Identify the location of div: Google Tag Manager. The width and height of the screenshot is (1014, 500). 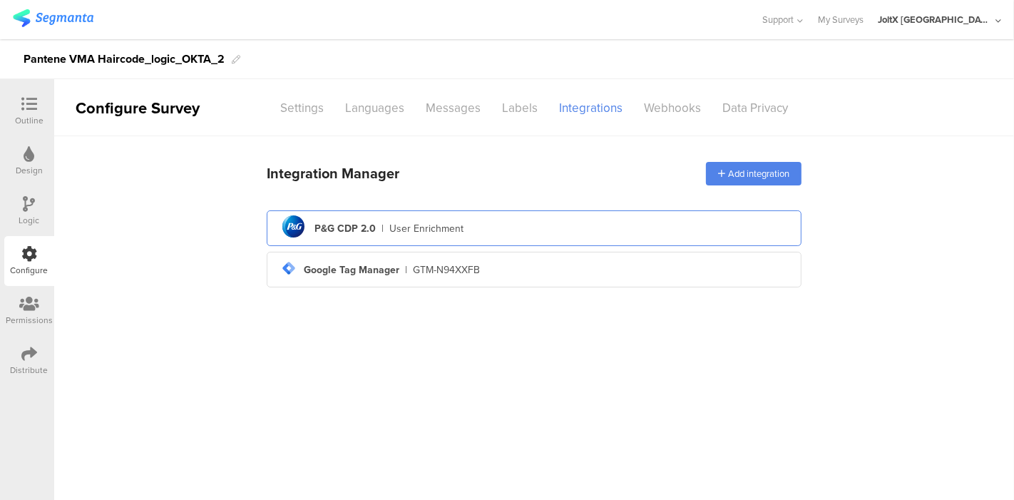
(351, 270).